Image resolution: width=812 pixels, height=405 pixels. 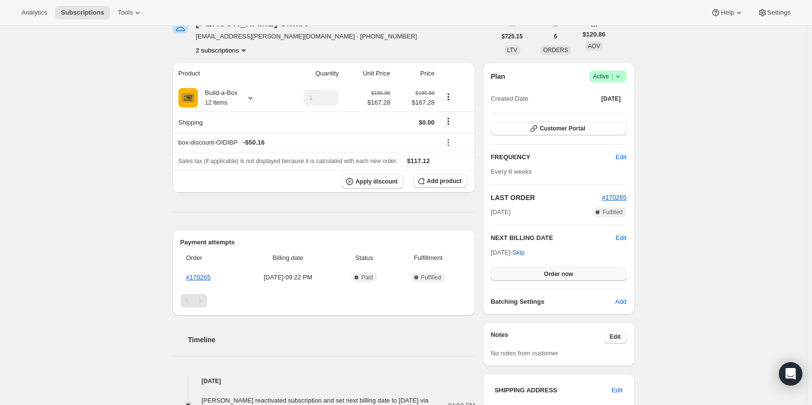 I want to click on span: Fulfillment, so click(x=428, y=258).